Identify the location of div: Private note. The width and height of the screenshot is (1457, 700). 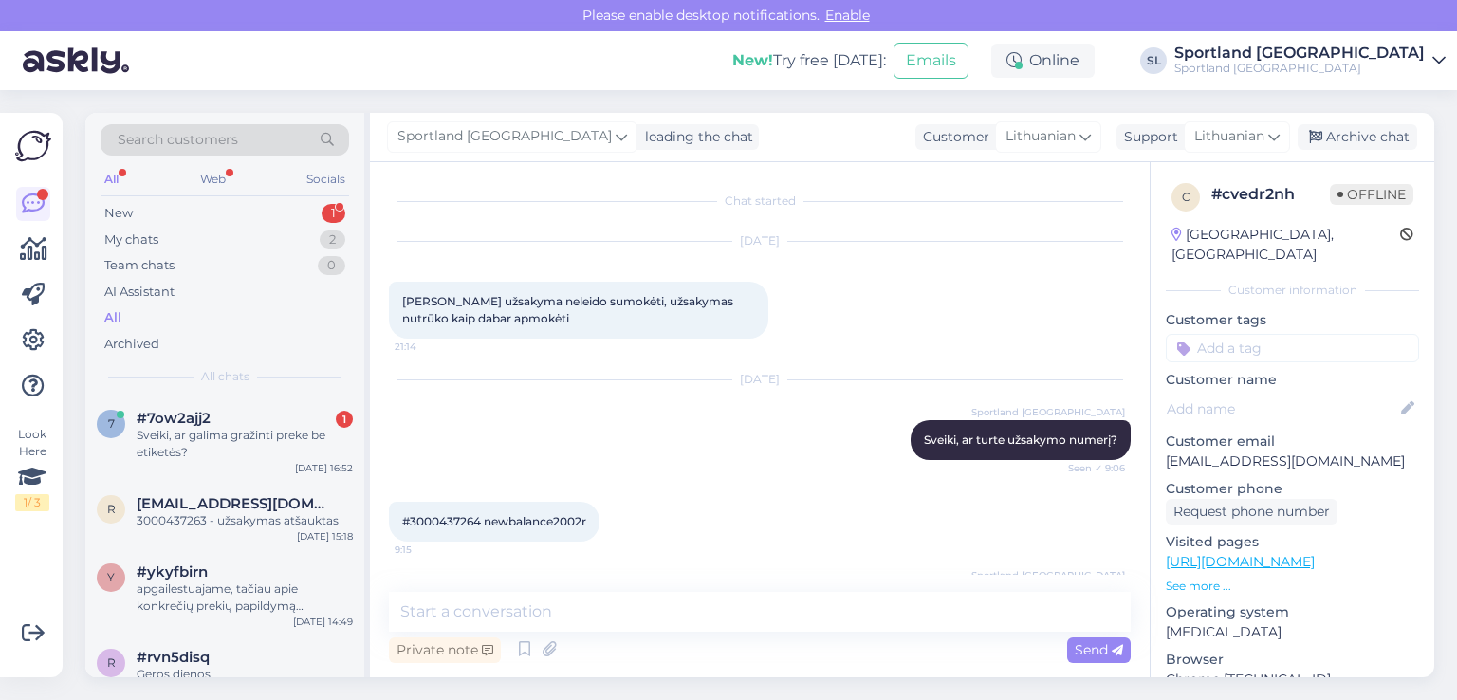
(445, 650).